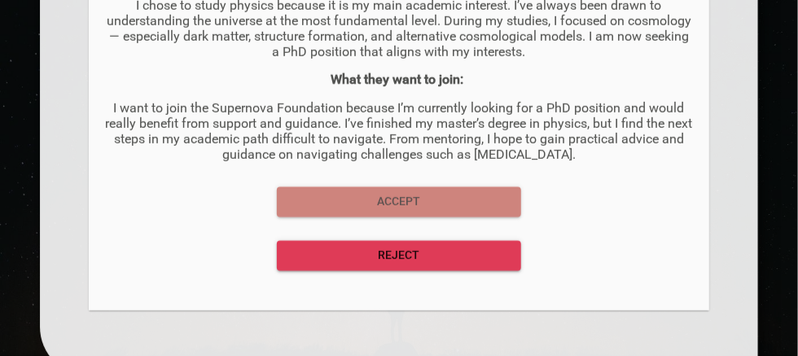 The height and width of the screenshot is (356, 798). What do you see at coordinates (399, 79) in the screenshot?
I see `p: What they want to join:` at bounding box center [399, 79].